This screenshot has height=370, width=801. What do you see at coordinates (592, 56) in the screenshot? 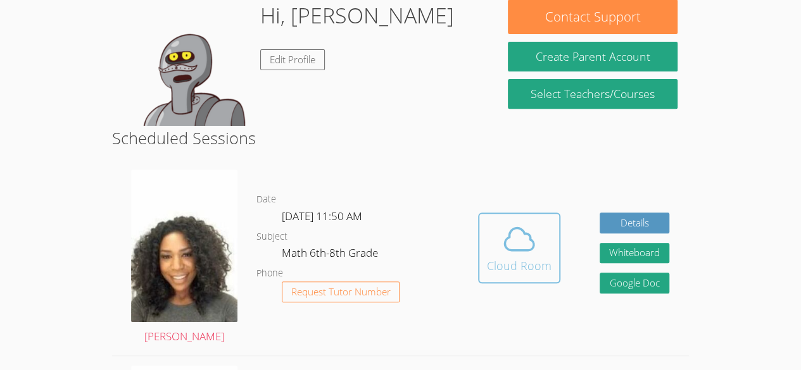
I see `button: Create Parent Account` at bounding box center [592, 56].